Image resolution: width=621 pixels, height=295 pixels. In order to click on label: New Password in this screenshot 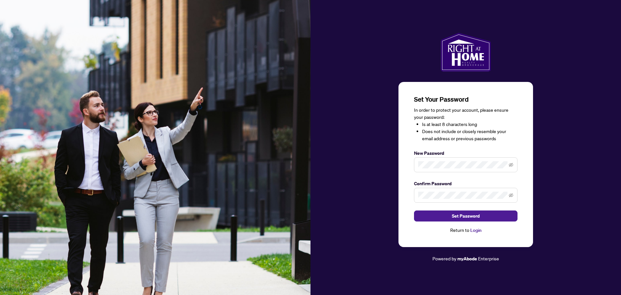, I will do `click(466, 153)`.